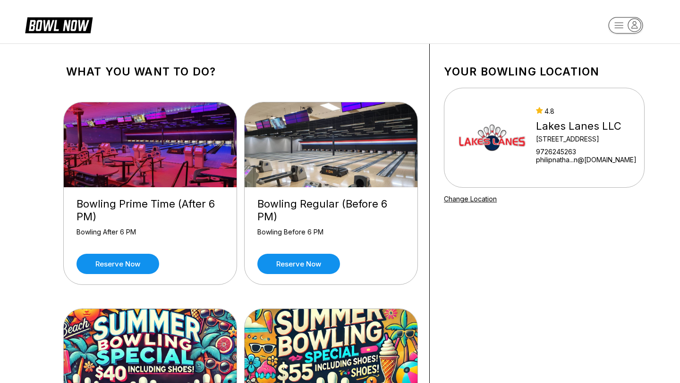  I want to click on a: Change Location, so click(470, 199).